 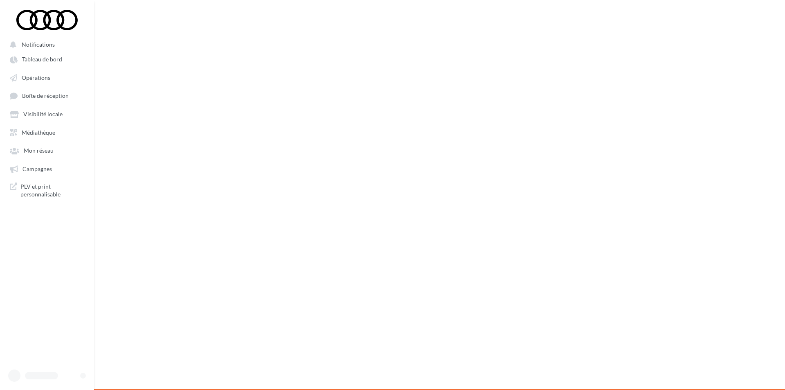 I want to click on span: Boîte de réception, so click(x=45, y=96).